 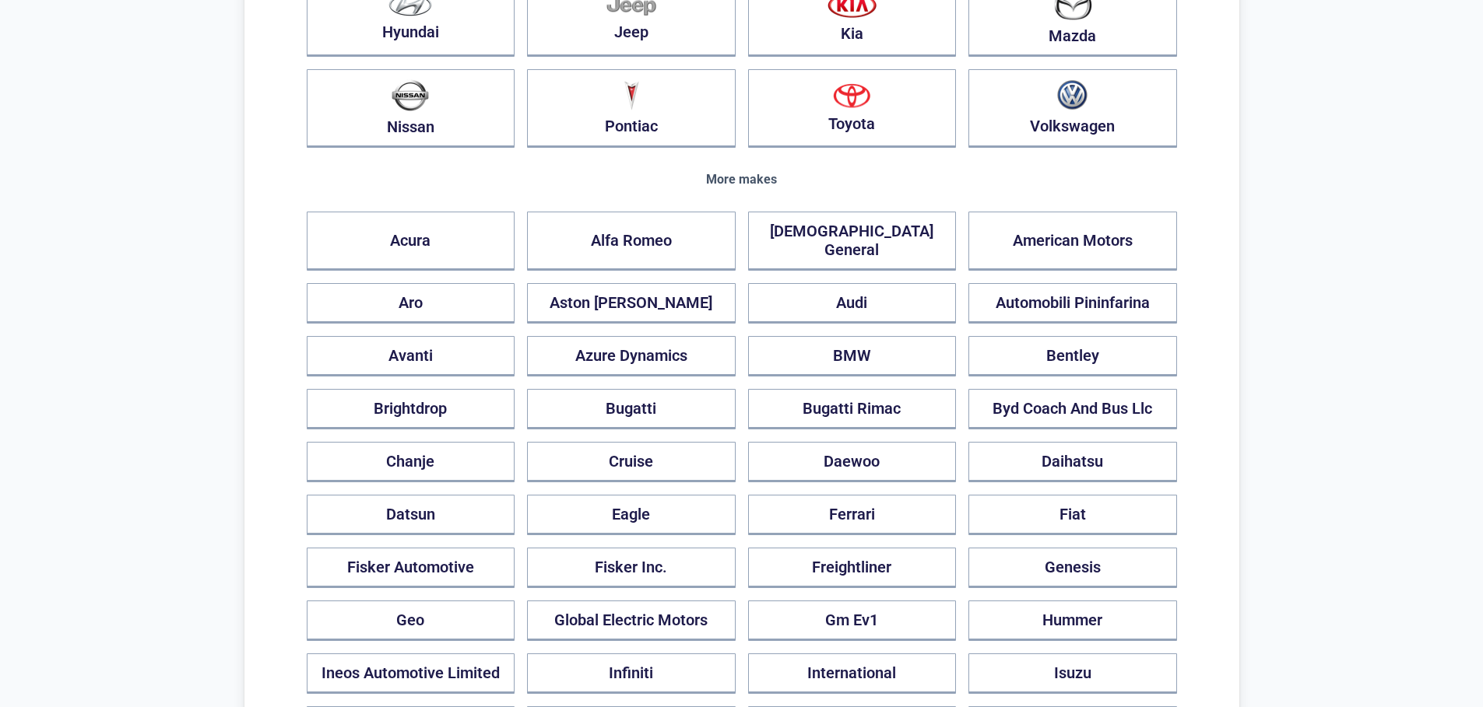 I want to click on button: Genesis, so click(x=1073, y=568).